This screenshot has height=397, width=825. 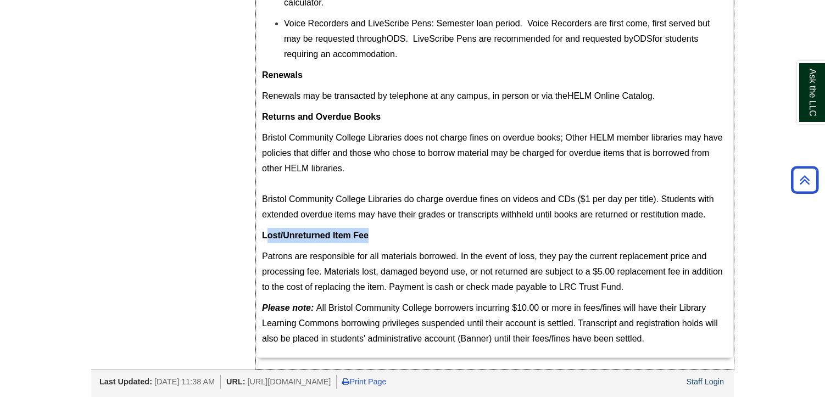 I want to click on a: HELM Online Catalog, so click(x=610, y=96).